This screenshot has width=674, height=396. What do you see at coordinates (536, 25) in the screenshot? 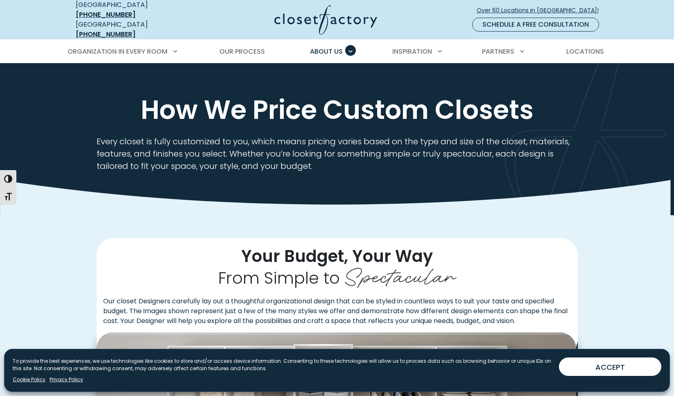
I see `a: Schedule a Free Consultation` at bounding box center [536, 25].